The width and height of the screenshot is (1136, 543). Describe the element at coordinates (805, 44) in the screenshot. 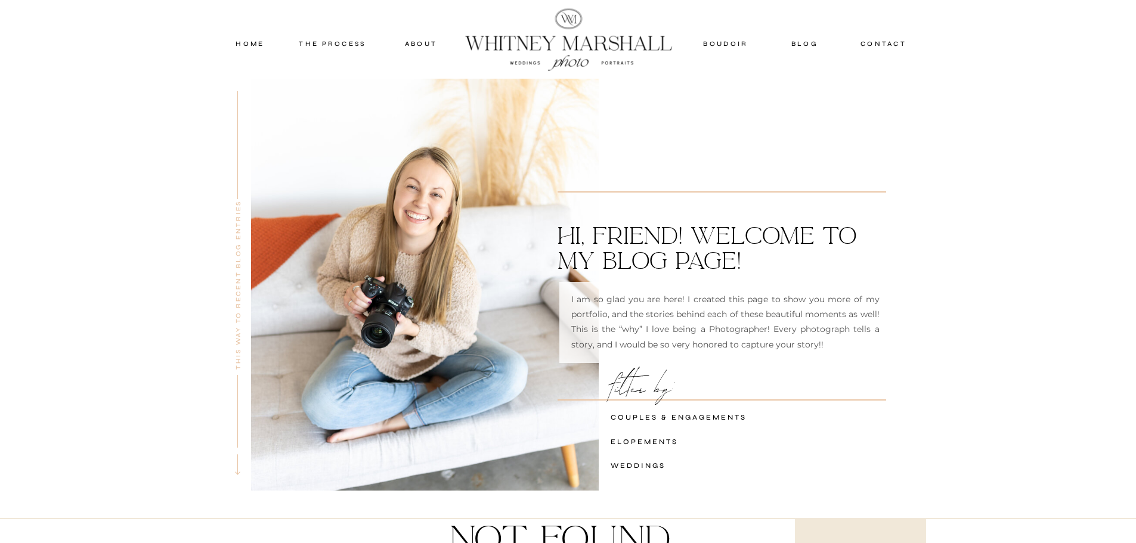

I see `nav: blog` at that location.